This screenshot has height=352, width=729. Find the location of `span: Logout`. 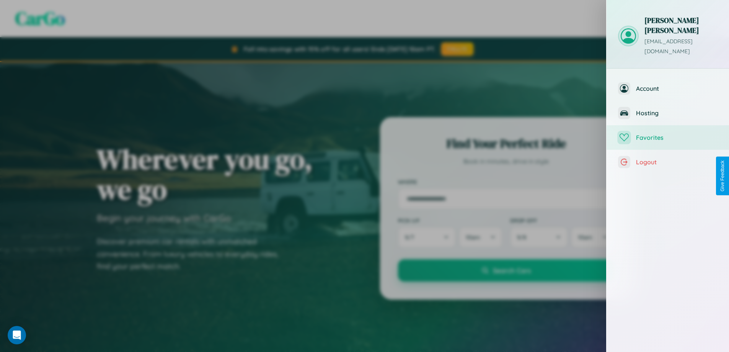

span: Logout is located at coordinates (677, 162).